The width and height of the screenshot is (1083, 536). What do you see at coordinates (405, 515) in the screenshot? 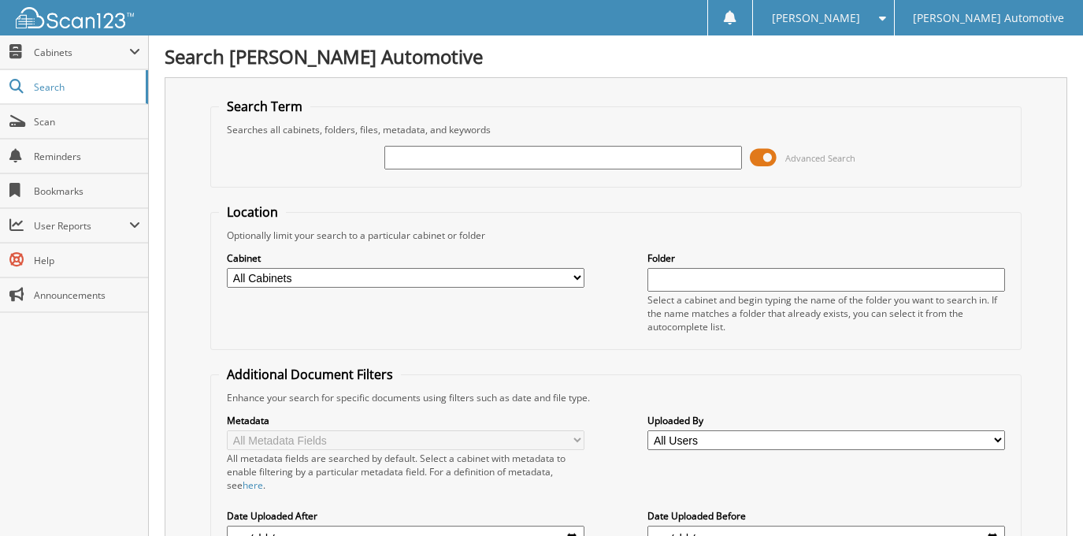
I see `label: Date Uploaded After` at bounding box center [405, 515].